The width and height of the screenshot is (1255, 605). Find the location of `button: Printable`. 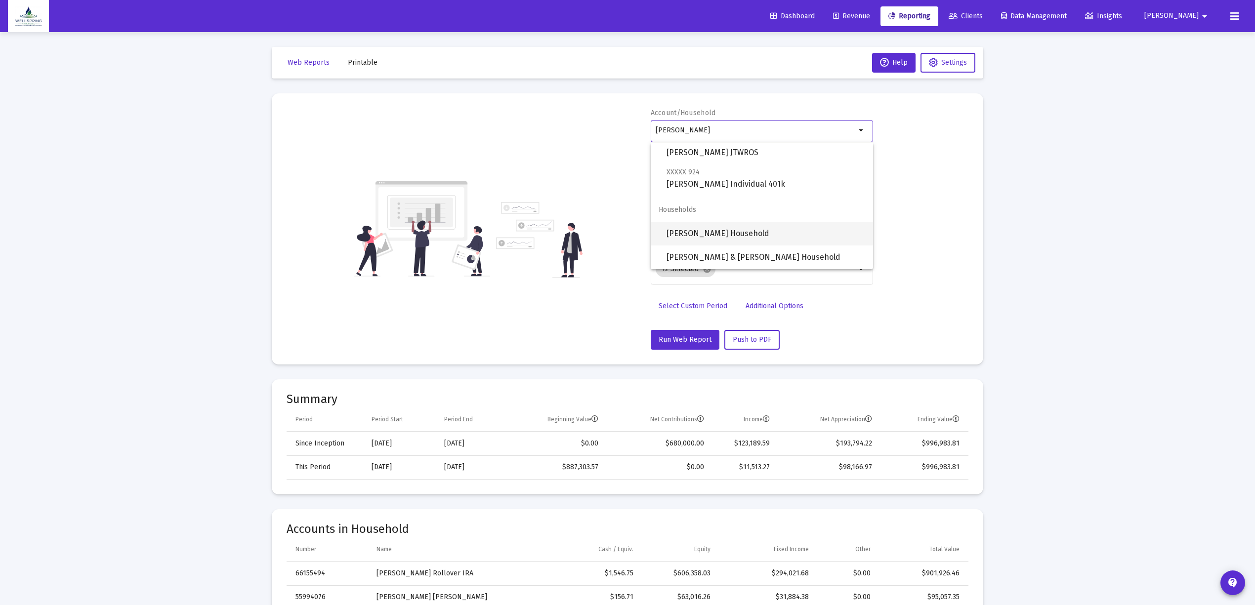

button: Printable is located at coordinates (363, 63).